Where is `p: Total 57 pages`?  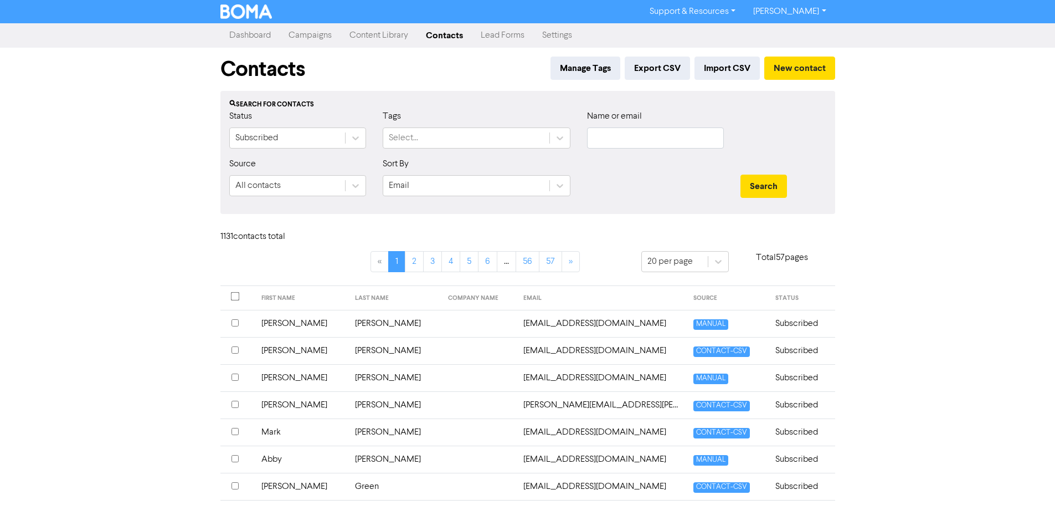 p: Total 57 pages is located at coordinates (782, 258).